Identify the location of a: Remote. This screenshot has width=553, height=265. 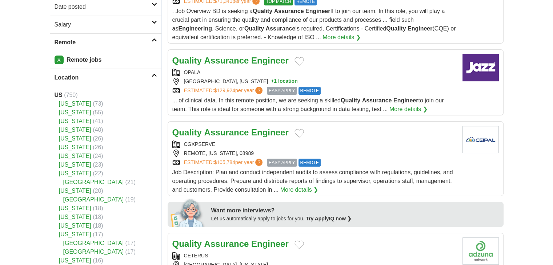
(106, 42).